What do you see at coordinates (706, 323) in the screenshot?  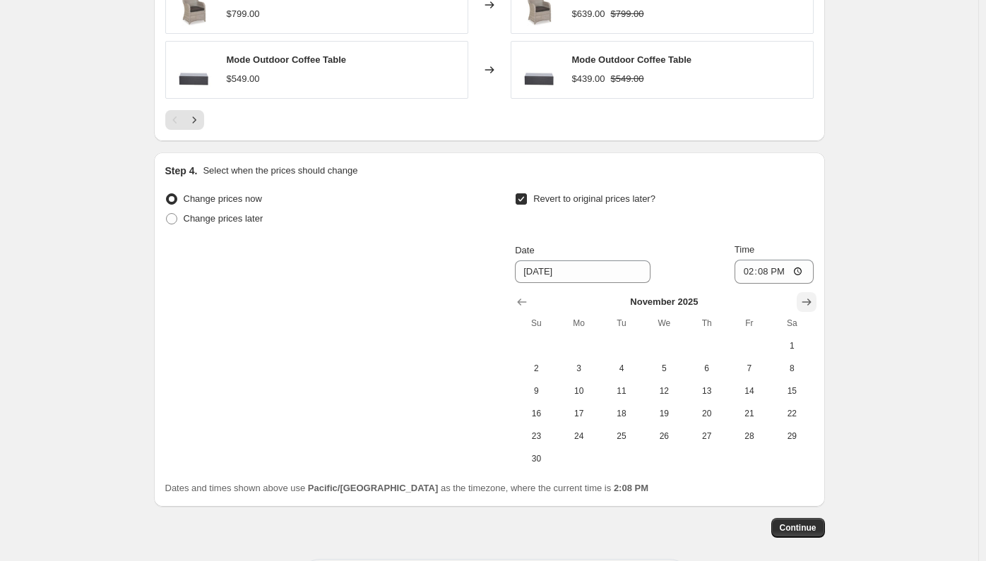 I see `span: Th` at bounding box center [706, 323].